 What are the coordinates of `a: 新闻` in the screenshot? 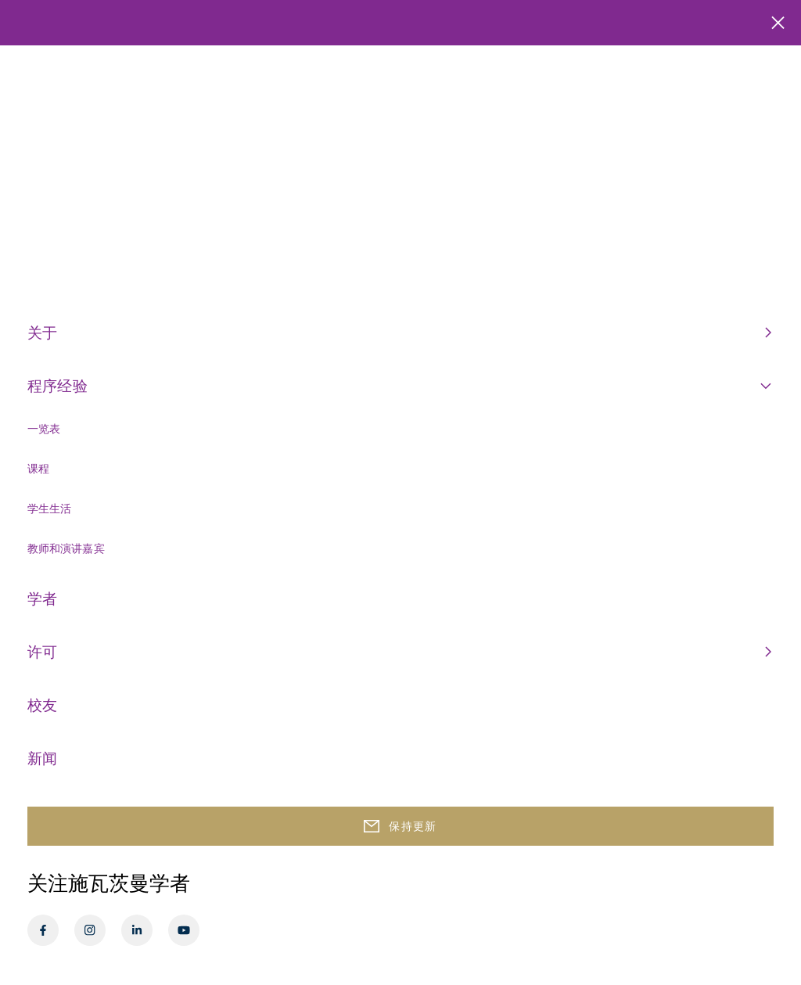 It's located at (399, 758).